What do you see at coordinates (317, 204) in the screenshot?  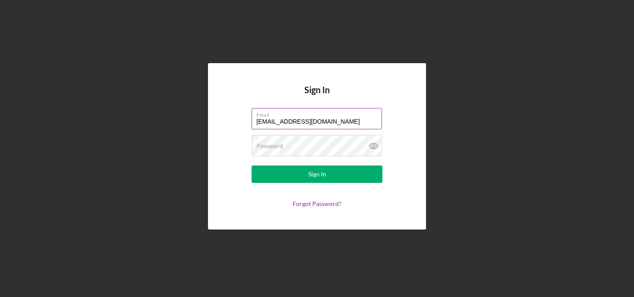 I see `a: Forgot Password?` at bounding box center [317, 204].